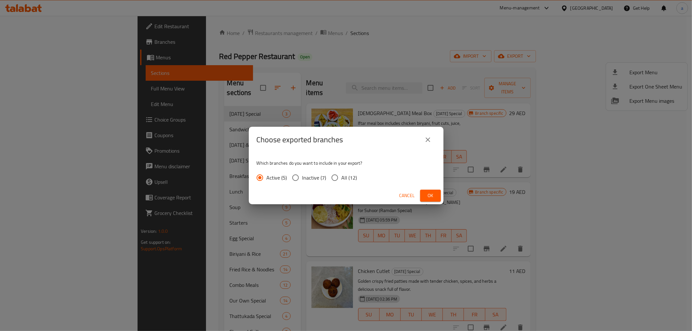 The image size is (692, 331). I want to click on h2: Choose exported branches, so click(300, 140).